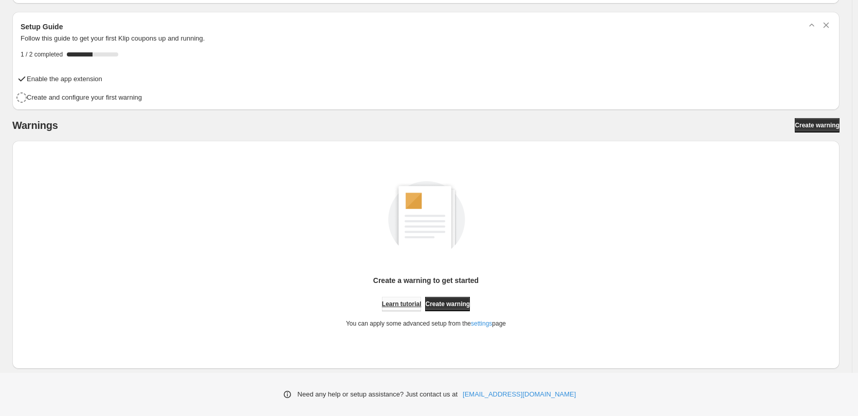  I want to click on span: 1 / 2 completed, so click(42, 54).